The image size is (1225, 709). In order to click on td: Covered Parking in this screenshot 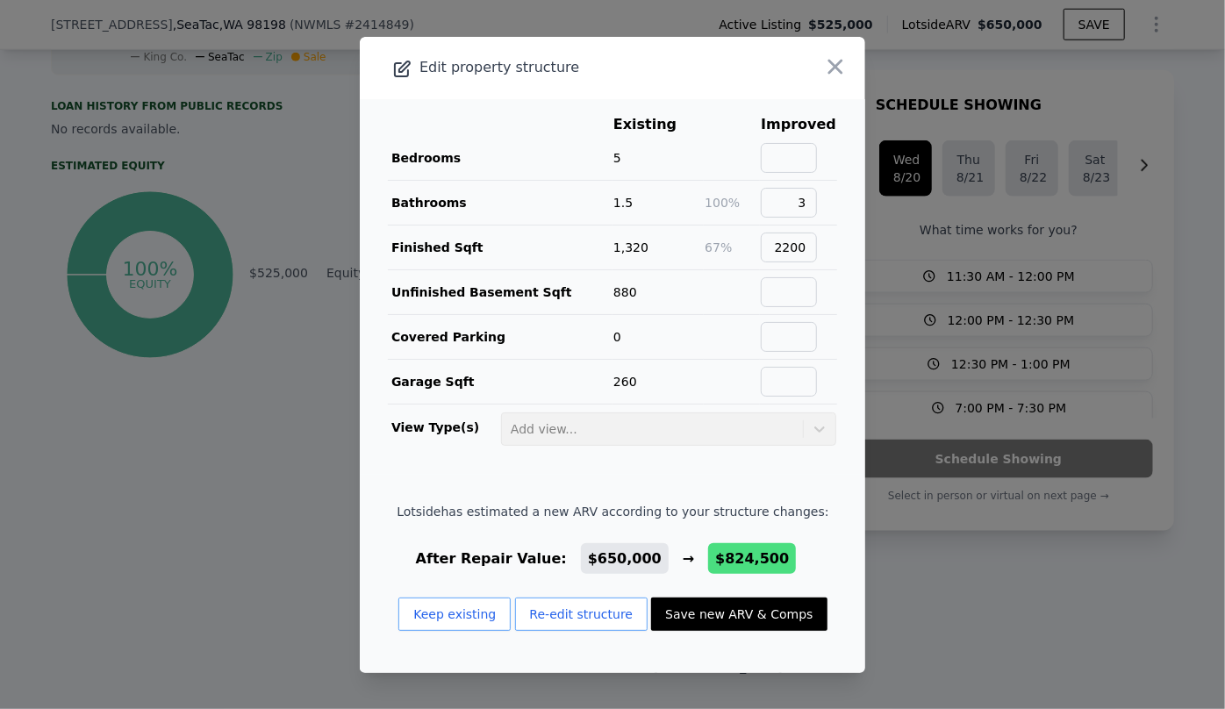, I will do `click(500, 336)`.